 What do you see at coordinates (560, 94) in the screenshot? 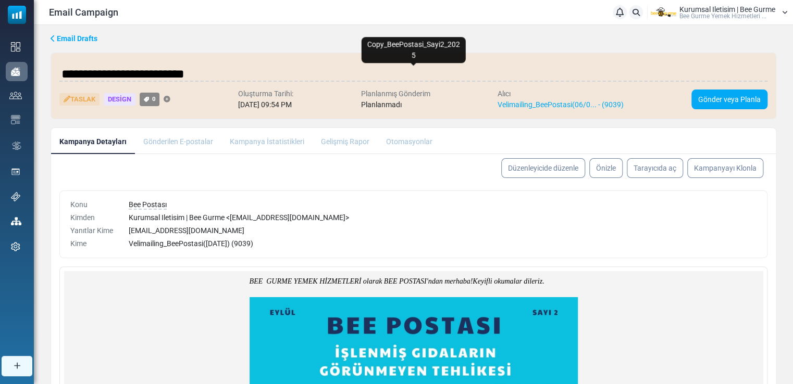
I see `div: Alıcı` at bounding box center [560, 94].